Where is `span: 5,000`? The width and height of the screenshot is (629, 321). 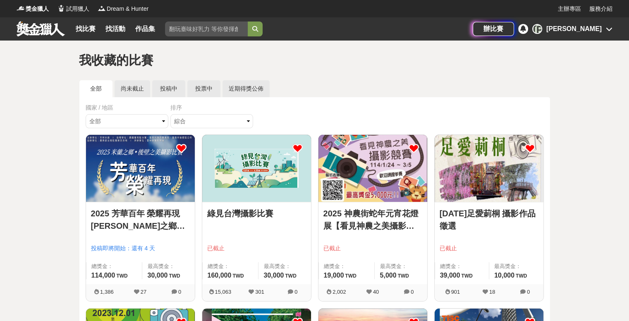 span: 5,000 is located at coordinates (388, 275).